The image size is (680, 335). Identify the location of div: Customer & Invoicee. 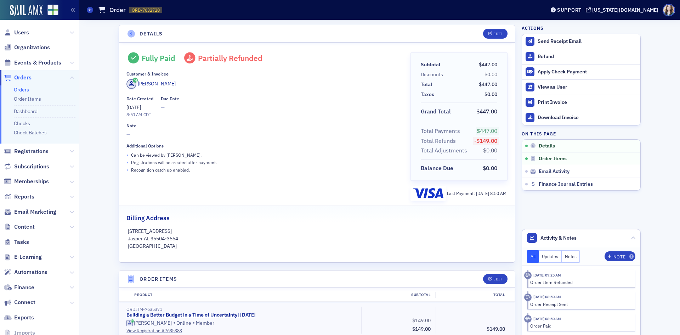
(147, 74).